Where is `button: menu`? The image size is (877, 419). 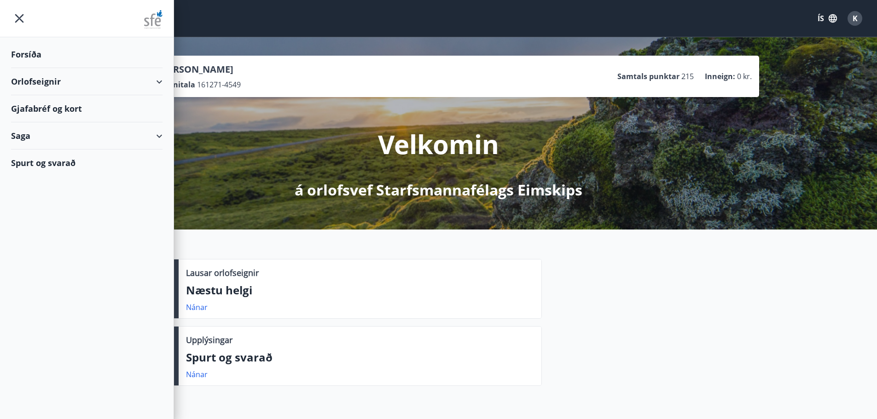 button: menu is located at coordinates (19, 18).